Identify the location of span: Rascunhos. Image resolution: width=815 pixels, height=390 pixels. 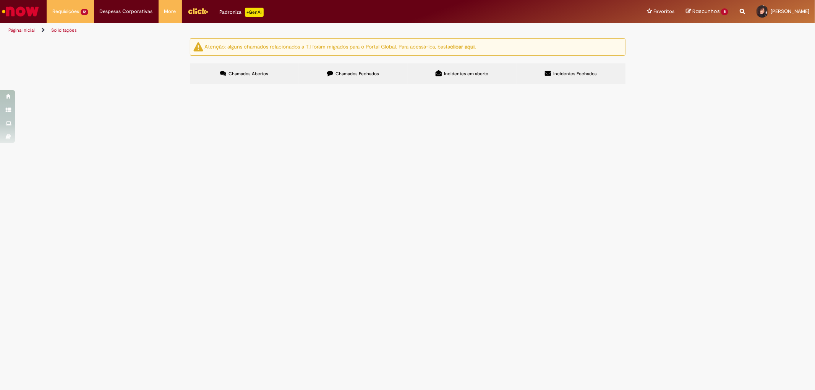
(706, 11).